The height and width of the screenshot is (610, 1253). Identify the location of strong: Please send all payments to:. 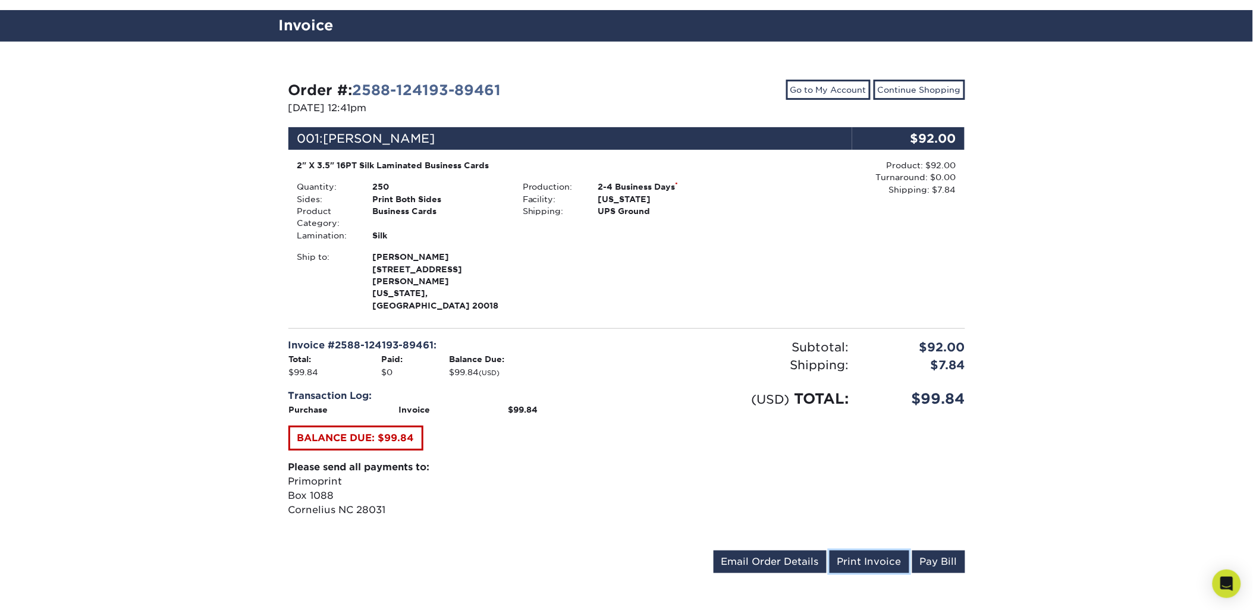
(359, 467).